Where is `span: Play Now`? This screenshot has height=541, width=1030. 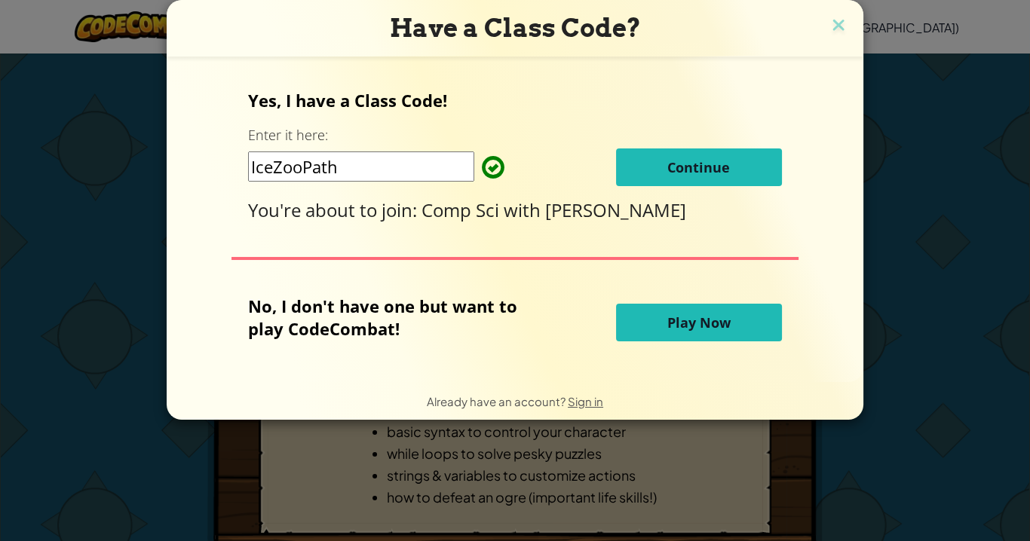 span: Play Now is located at coordinates (699, 323).